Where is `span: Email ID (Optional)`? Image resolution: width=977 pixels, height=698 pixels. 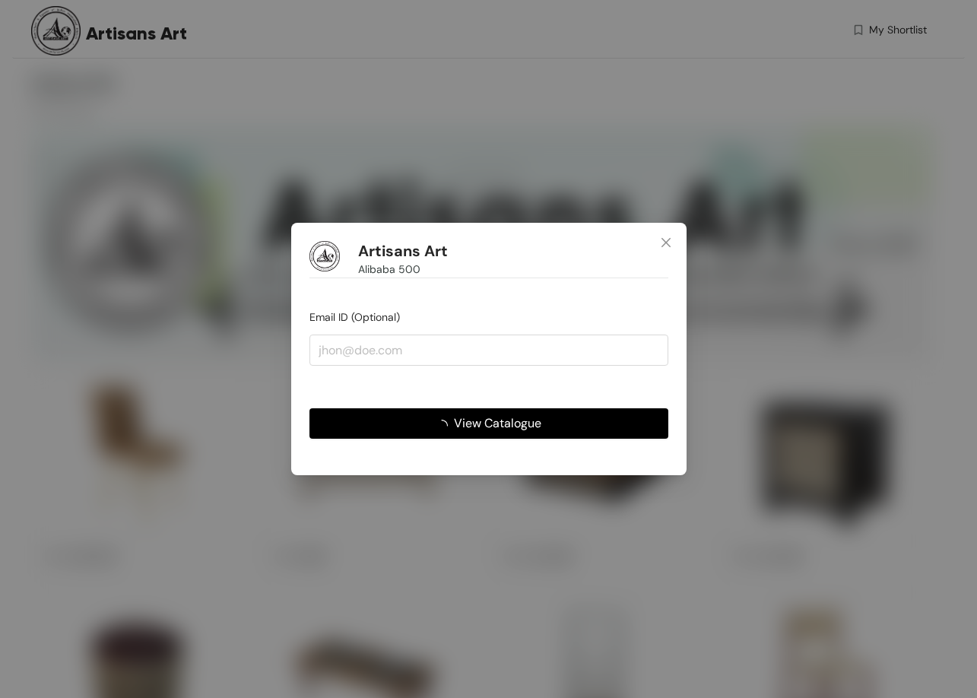 span: Email ID (Optional) is located at coordinates (354, 317).